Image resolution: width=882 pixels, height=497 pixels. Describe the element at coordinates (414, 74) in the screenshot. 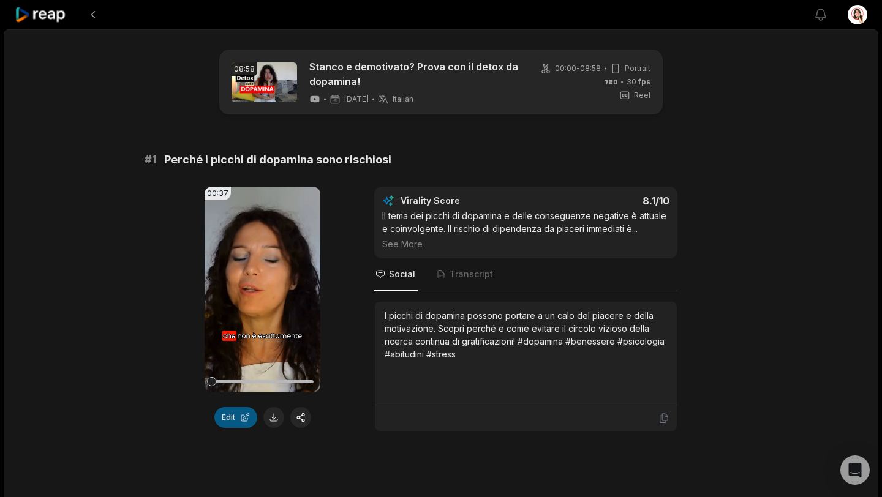

I see `a: Stanco e demotivato? Prova con il detox da dopamina!` at that location.